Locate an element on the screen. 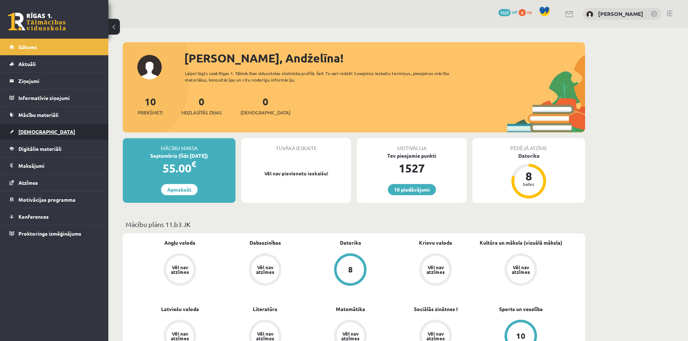  span: Sākums is located at coordinates (27, 47).